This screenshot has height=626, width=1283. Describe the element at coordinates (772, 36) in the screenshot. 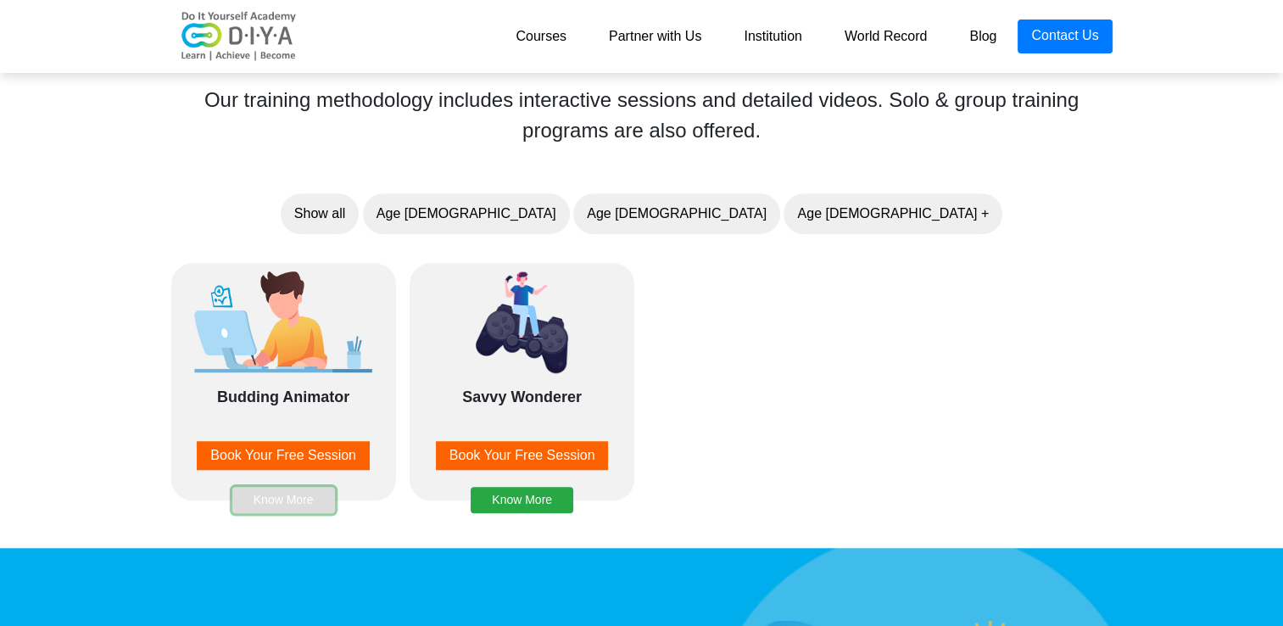

I see `a: Institution` at that location.